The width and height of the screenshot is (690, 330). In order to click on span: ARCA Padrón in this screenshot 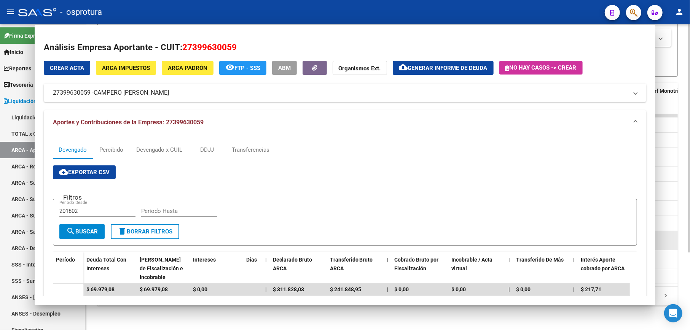, I will do `click(188, 68)`.